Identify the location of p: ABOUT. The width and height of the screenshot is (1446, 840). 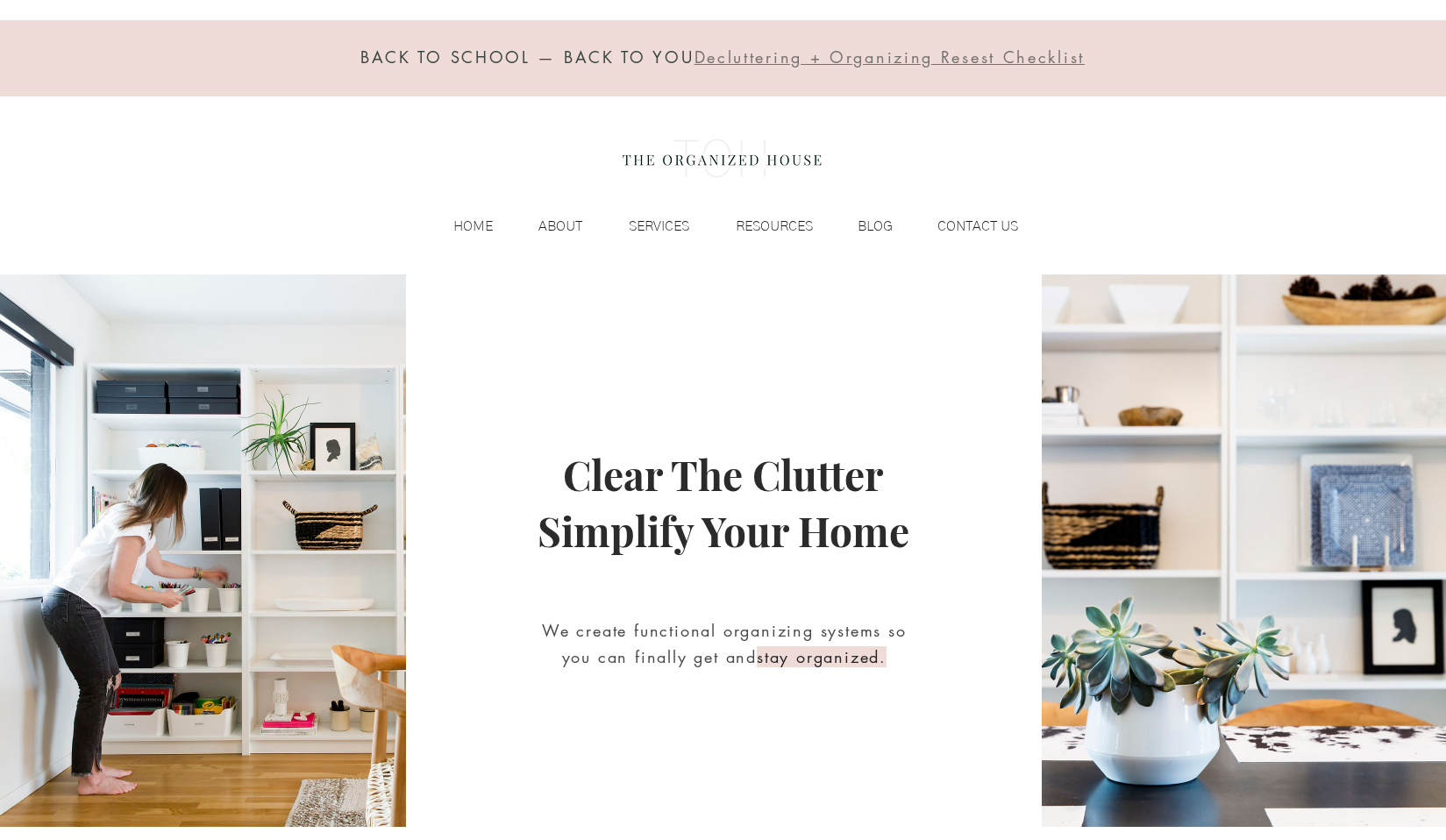
(560, 226).